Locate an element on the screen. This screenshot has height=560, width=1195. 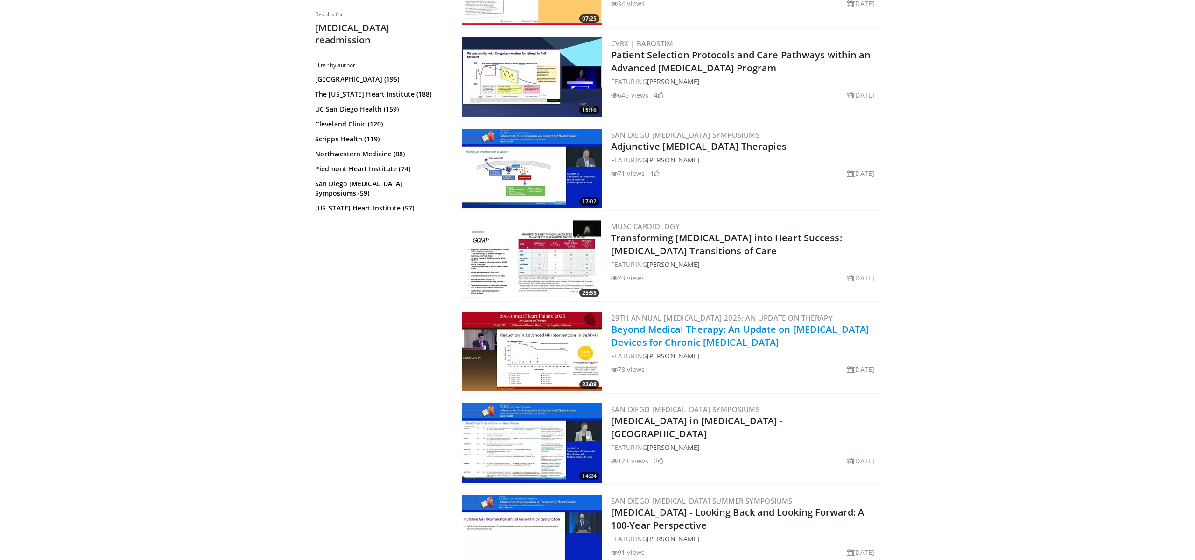
a: UC San Diego Health (159) is located at coordinates (379, 109).